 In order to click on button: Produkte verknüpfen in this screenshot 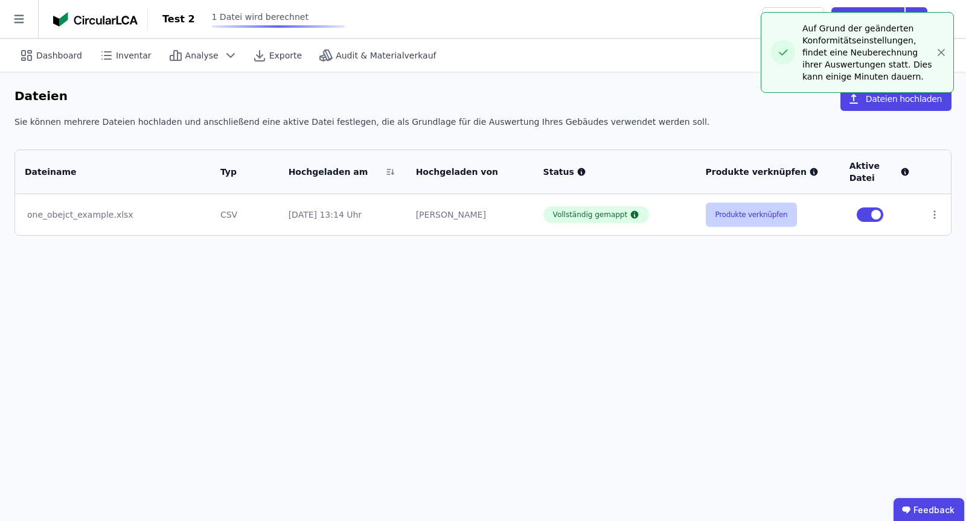, I will do `click(751, 215)`.